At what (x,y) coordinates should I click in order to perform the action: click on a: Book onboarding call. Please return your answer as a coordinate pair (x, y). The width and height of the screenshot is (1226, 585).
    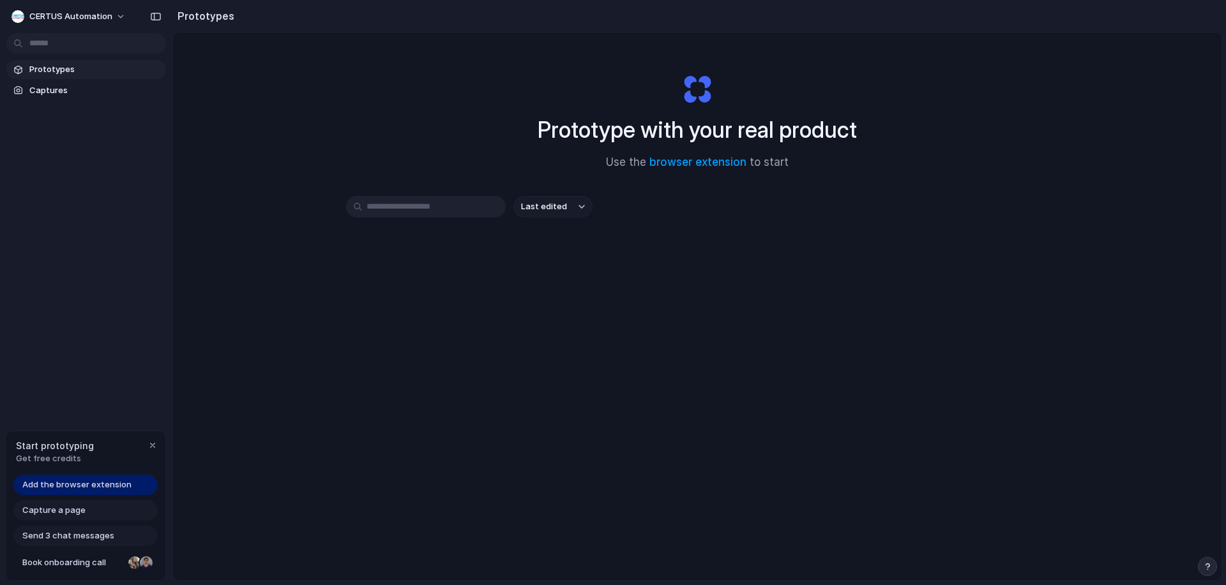
    Looking at the image, I should click on (86, 563).